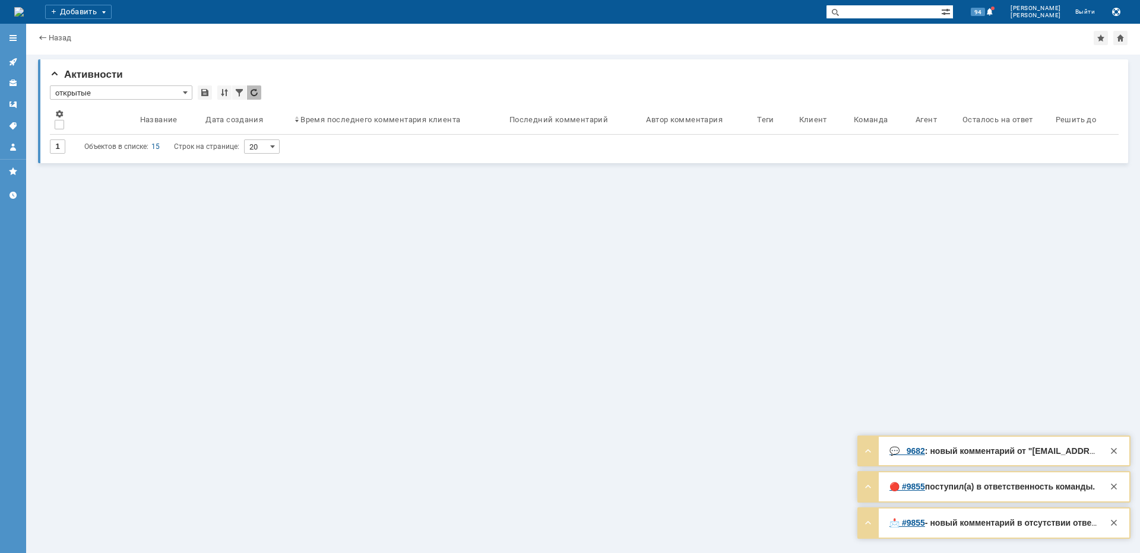  Describe the element at coordinates (156, 147) in the screenshot. I see `div: 15` at that location.